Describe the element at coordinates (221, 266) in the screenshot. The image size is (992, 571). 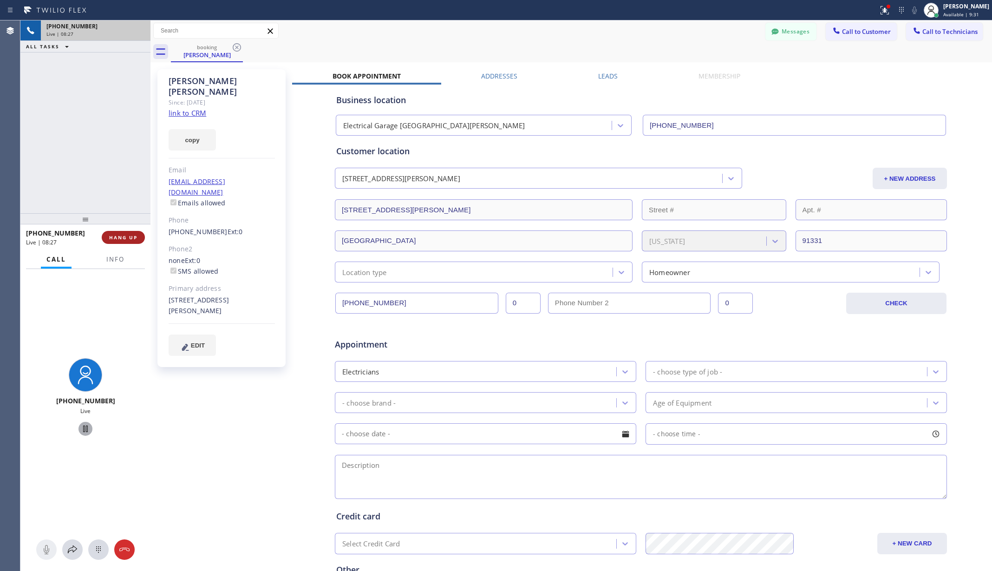
I see `div: none` at that location.